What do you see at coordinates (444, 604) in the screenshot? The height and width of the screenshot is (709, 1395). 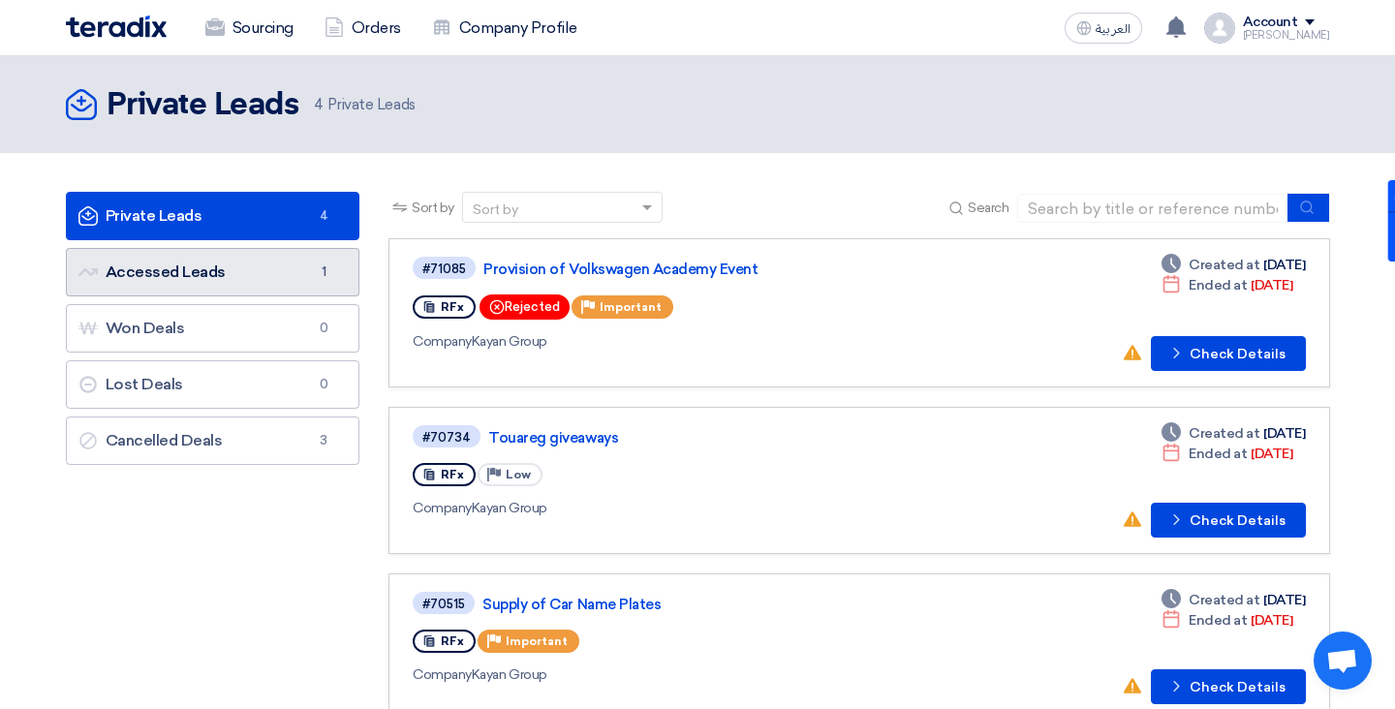 I see `div: #70515` at bounding box center [444, 604].